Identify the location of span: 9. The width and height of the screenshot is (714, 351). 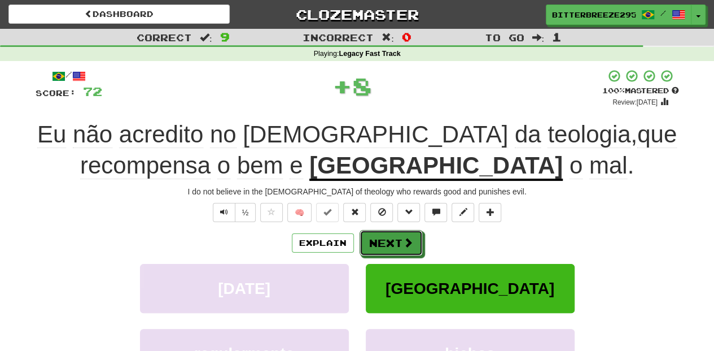
(225, 37).